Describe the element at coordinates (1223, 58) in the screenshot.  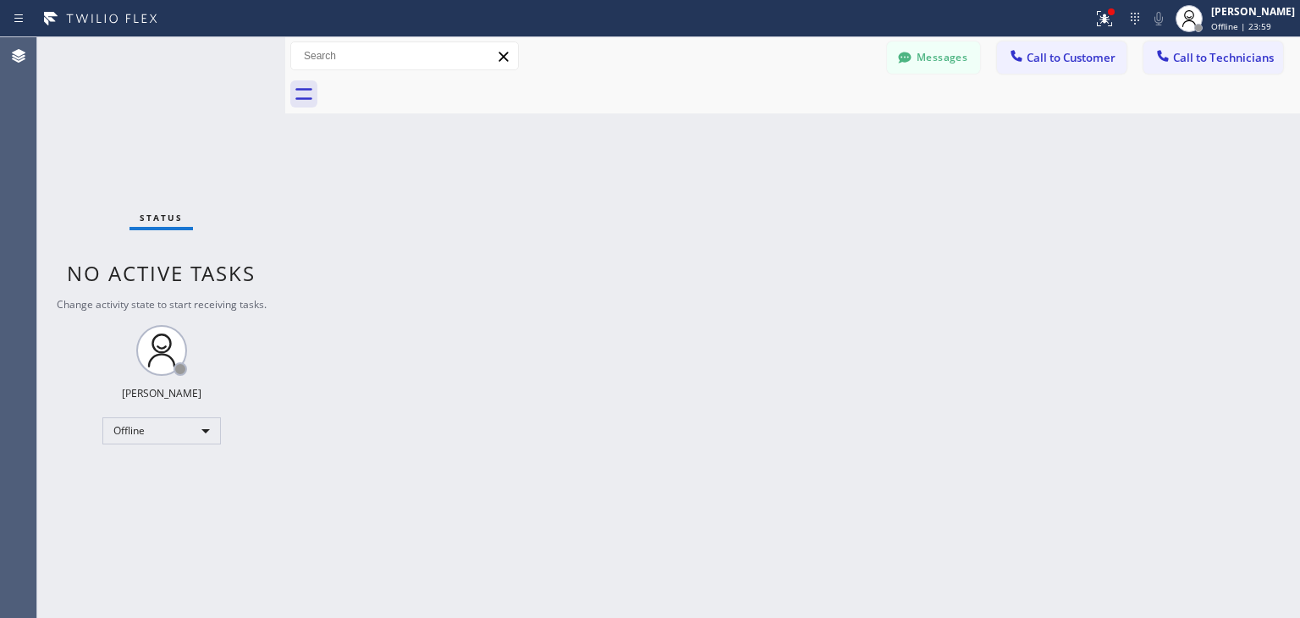
I see `span: Call to Technicians` at that location.